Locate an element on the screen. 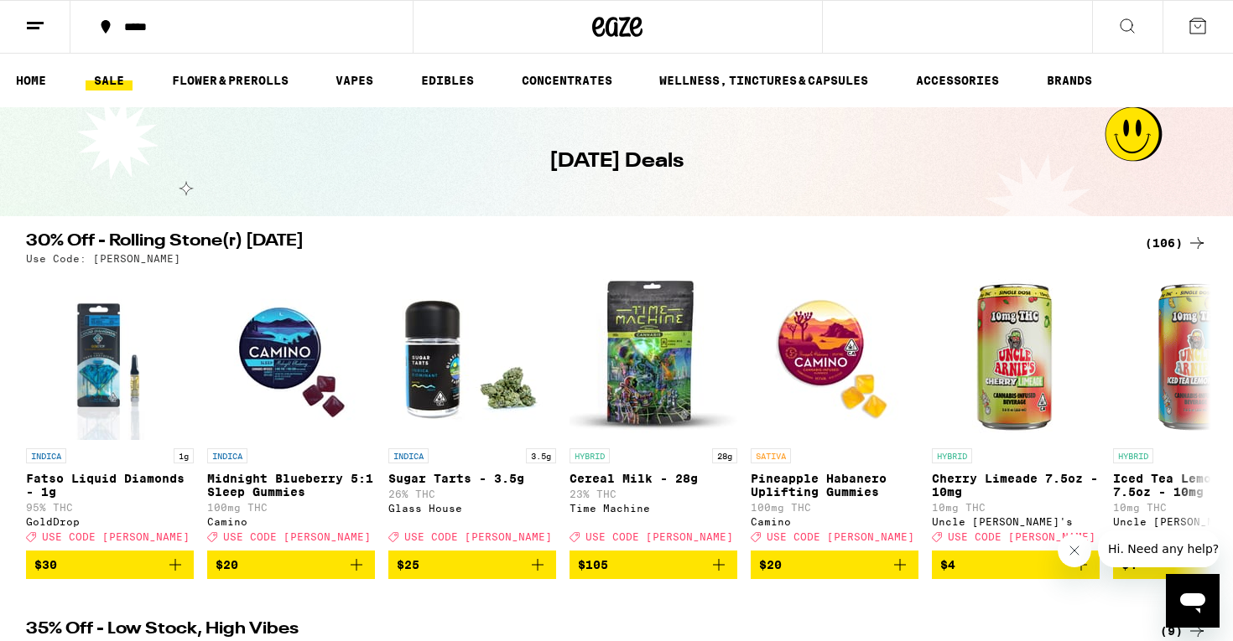 This screenshot has width=1233, height=641. a: SALE is located at coordinates (109, 81).